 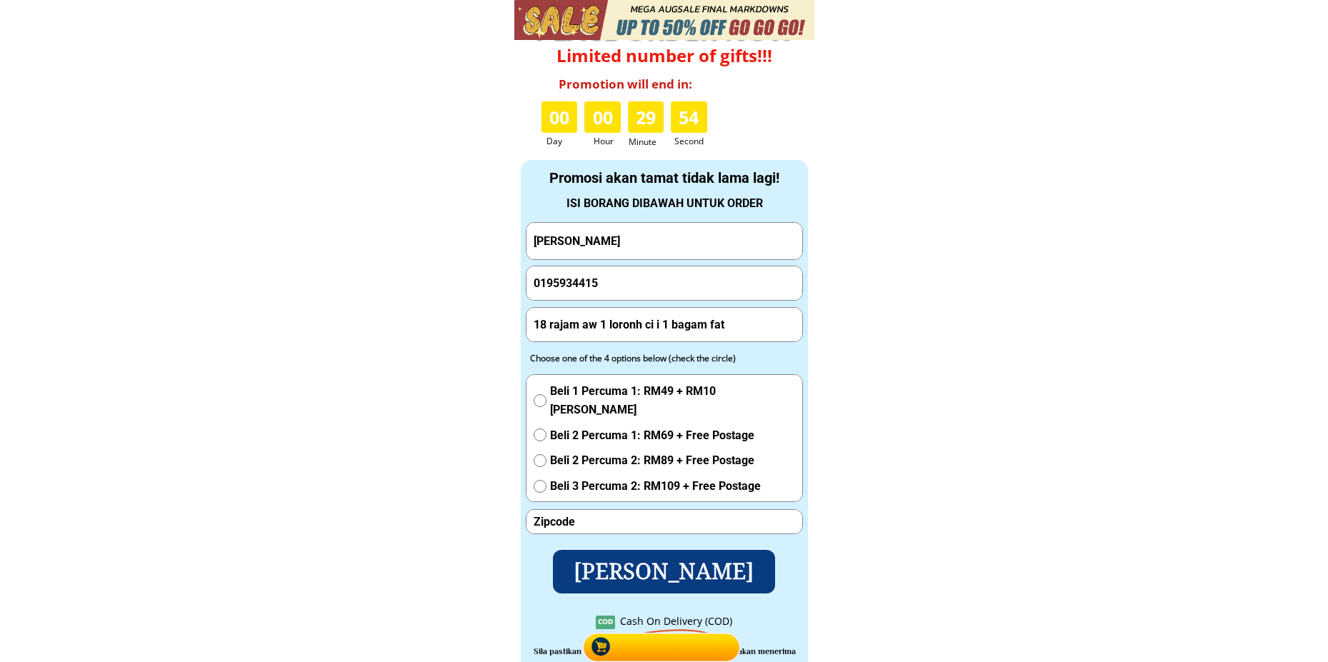 I want to click on h3: Second, so click(x=692, y=141).